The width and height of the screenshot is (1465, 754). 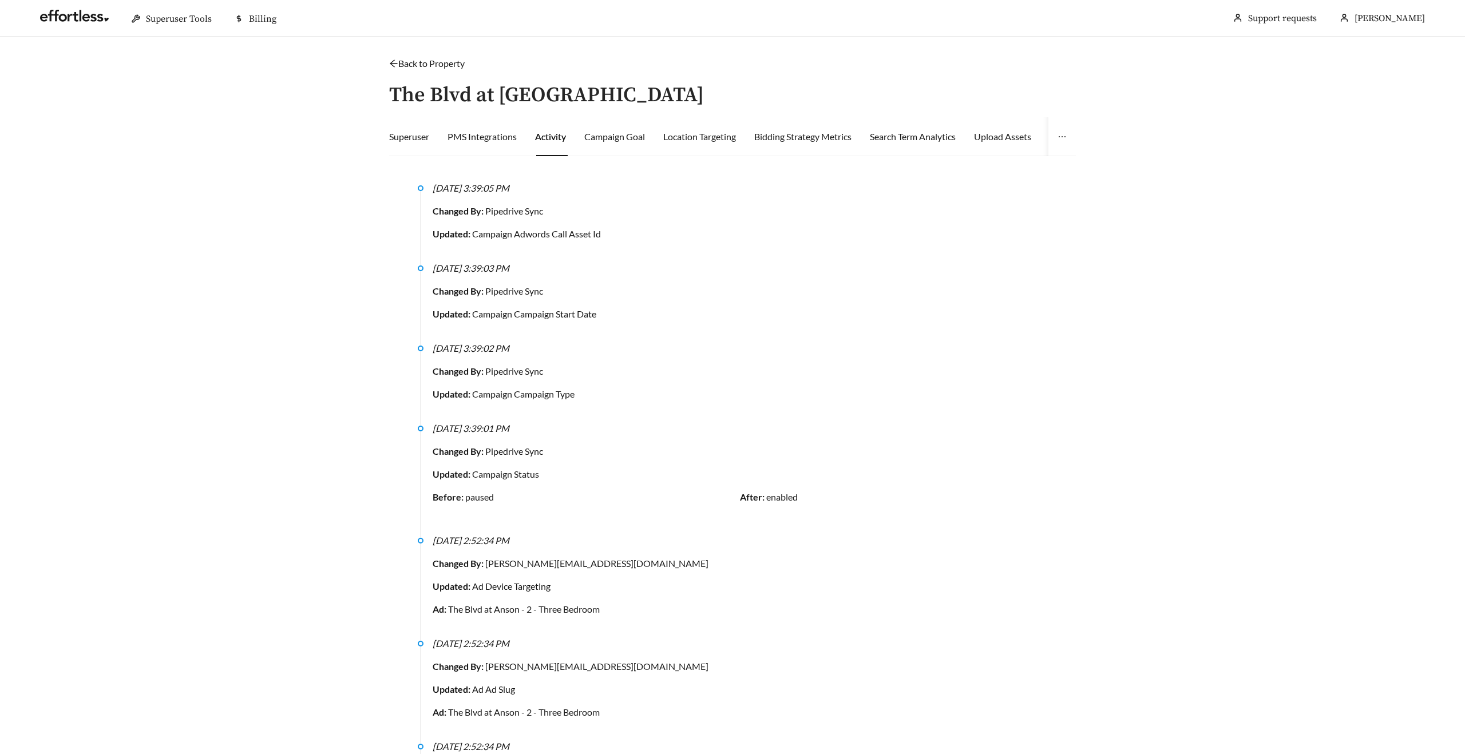 I want to click on strong: After:, so click(x=753, y=497).